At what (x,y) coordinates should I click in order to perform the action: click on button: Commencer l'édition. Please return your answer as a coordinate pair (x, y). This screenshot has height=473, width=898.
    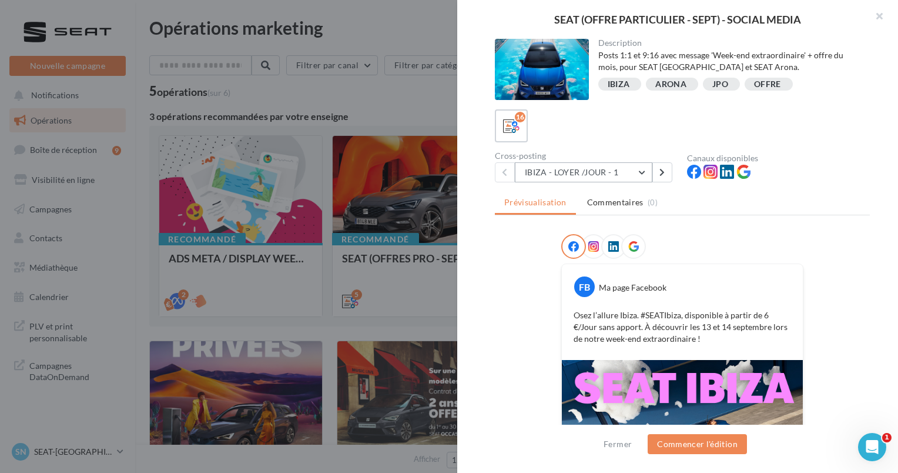
    Looking at the image, I should click on (697, 444).